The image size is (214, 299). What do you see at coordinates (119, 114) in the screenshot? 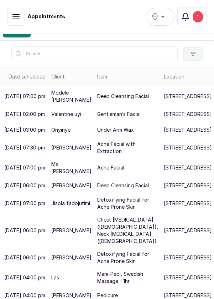
I see `p: Gentleman’s Facial` at bounding box center [119, 114].